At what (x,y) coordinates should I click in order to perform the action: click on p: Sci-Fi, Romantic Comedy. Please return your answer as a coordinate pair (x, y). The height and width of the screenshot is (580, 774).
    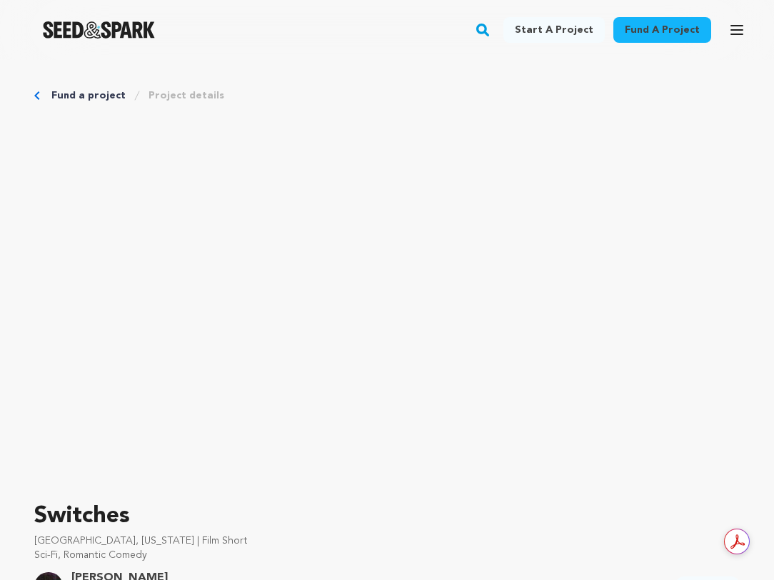
    Looking at the image, I should click on (387, 555).